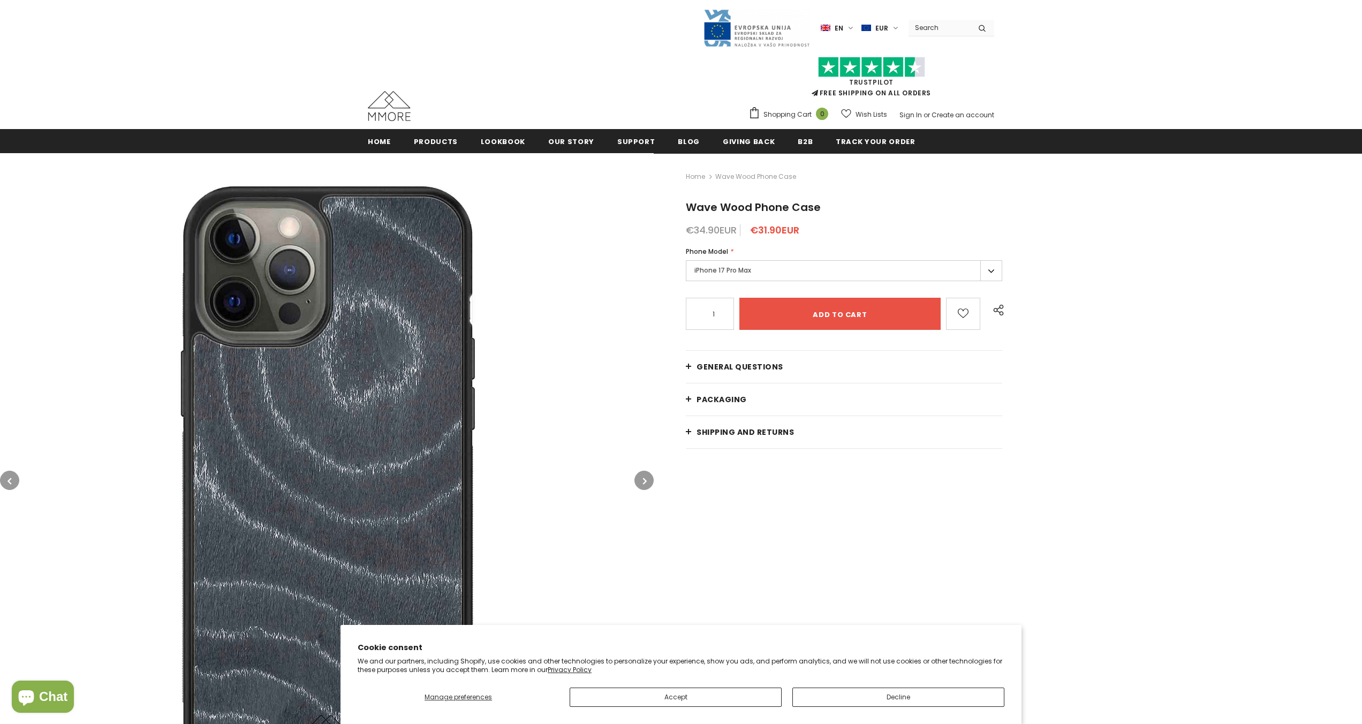  What do you see at coordinates (676, 697) in the screenshot?
I see `button: Accept` at bounding box center [676, 697].